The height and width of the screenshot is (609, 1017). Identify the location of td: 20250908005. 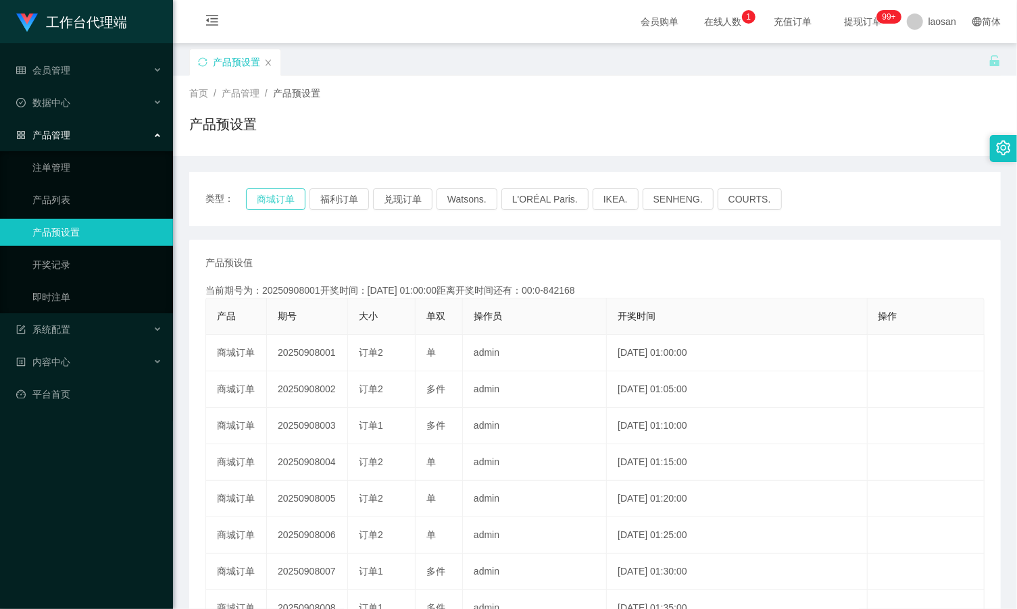
(307, 499).